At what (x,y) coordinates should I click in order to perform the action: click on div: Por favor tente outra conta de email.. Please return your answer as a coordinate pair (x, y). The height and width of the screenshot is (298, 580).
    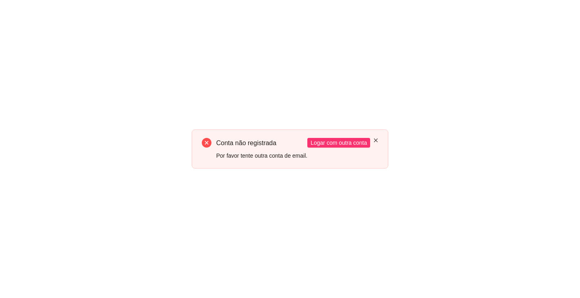
    Looking at the image, I should click on (262, 156).